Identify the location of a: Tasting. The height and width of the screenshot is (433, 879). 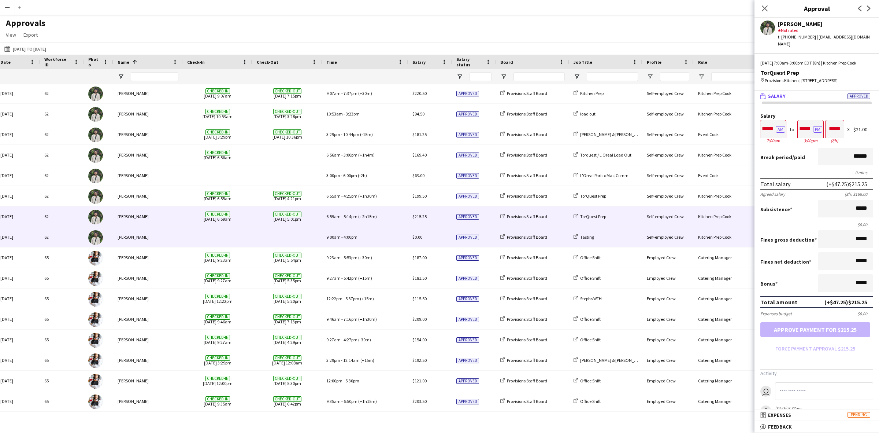
(584, 237).